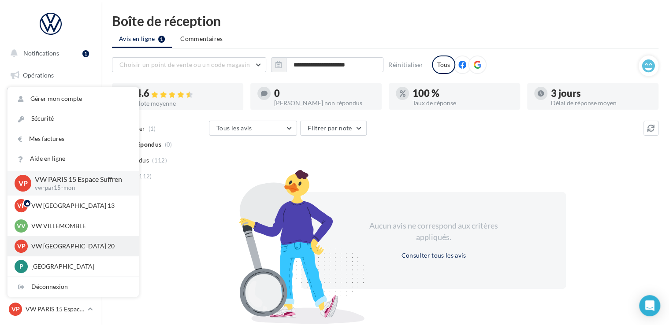 The width and height of the screenshot is (669, 325). What do you see at coordinates (85, 54) in the screenshot?
I see `div: 1` at bounding box center [85, 54].